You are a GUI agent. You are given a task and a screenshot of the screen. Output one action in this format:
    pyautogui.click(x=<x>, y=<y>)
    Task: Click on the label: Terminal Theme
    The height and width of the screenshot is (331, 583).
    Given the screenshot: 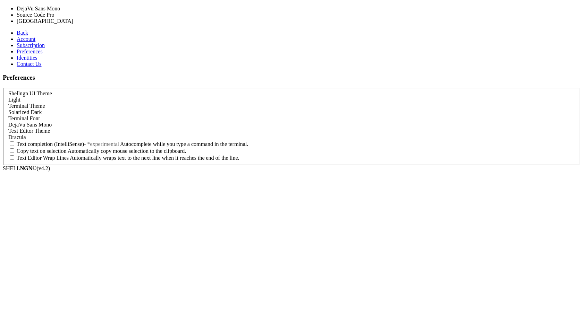 What is the action you would take?
    pyautogui.click(x=27, y=106)
    